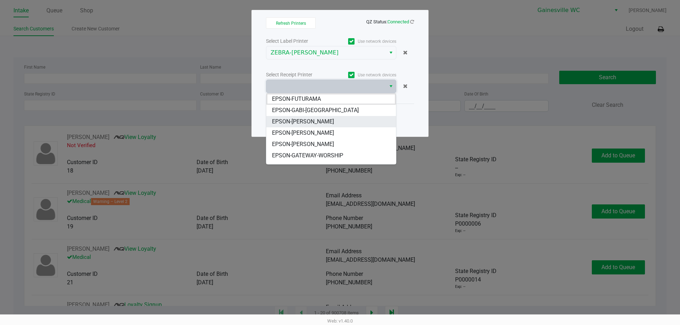 The image size is (680, 325). I want to click on button: Refresh Printers, so click(291, 23).